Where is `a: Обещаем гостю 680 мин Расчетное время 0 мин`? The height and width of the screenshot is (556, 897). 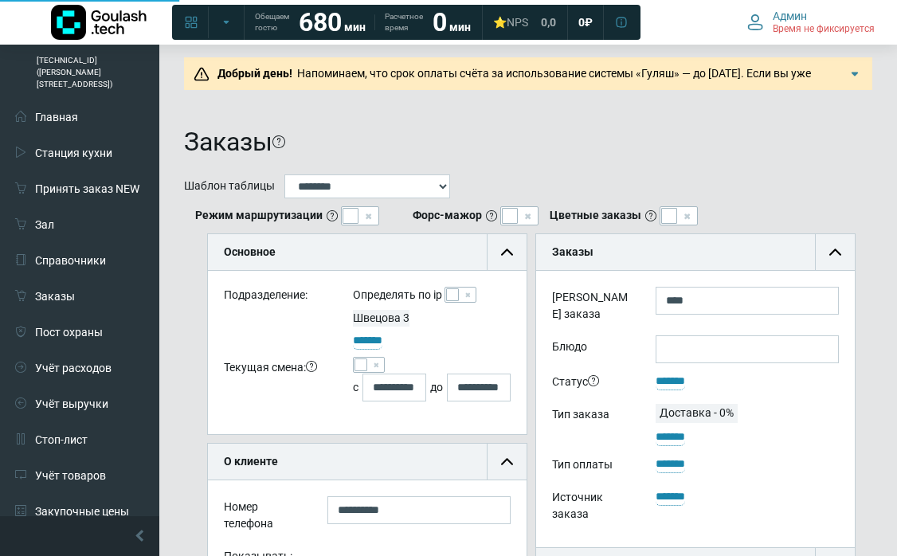 a: Обещаем гостю 680 мин Расчетное время 0 мин is located at coordinates (362, 22).